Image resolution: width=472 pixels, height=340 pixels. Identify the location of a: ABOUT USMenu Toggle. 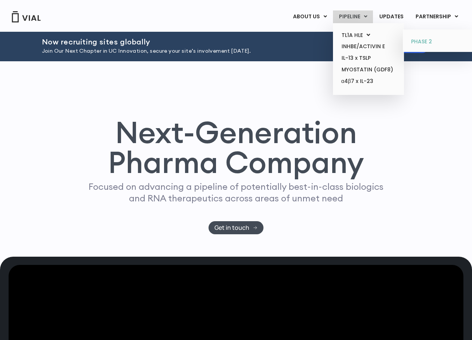
(310, 17).